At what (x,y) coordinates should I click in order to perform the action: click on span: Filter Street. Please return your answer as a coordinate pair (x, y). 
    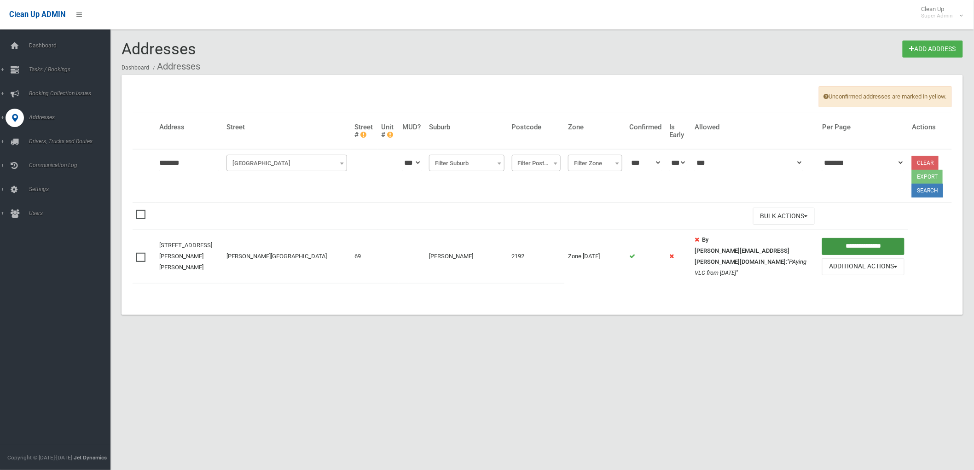
    Looking at the image, I should click on (287, 163).